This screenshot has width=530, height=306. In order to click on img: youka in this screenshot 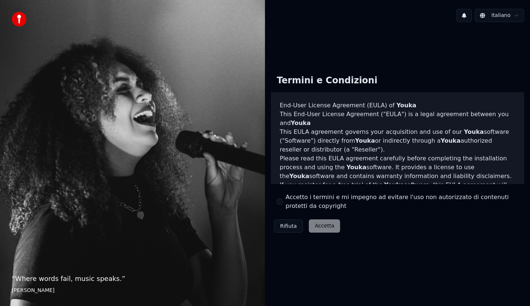, I will do `click(19, 19)`.